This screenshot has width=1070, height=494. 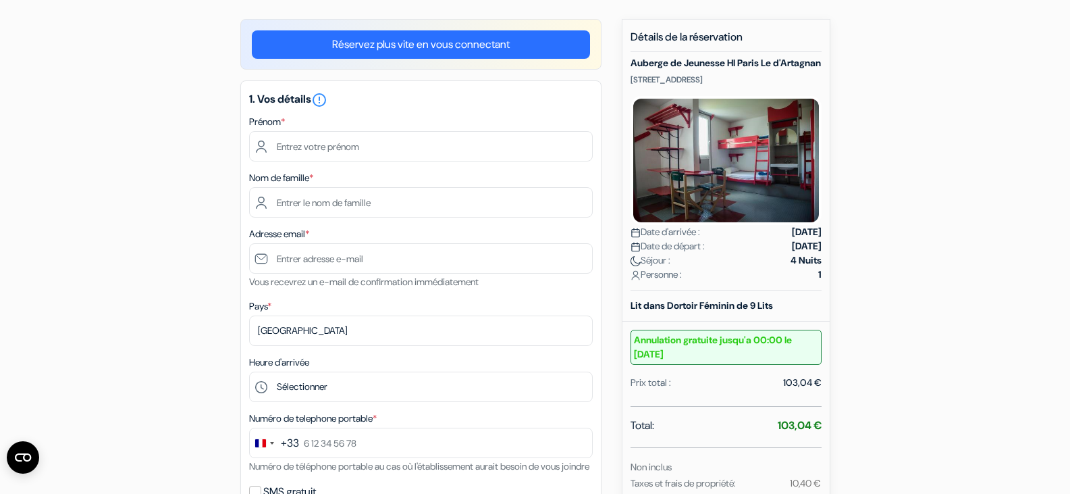 What do you see at coordinates (274, 442) in the screenshot?
I see `button: Change country, selected France (+33)` at bounding box center [274, 442].